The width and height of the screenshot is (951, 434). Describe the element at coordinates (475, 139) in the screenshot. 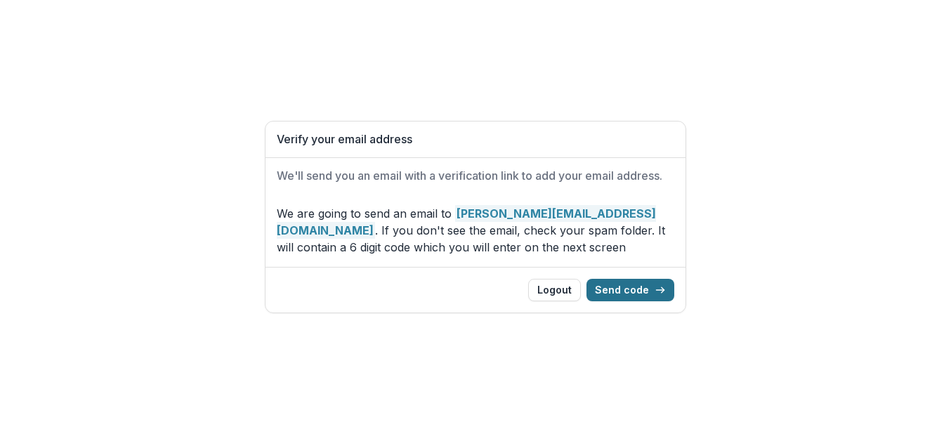

I see `h1: Verify your email address` at that location.